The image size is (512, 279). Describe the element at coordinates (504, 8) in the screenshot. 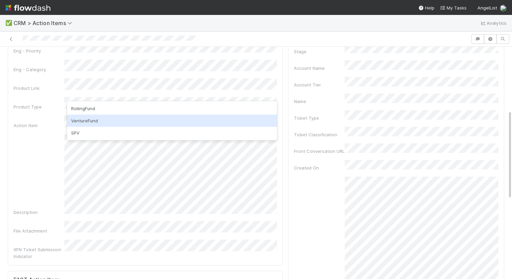

I see `img: avatar_784ea27d-2d59-4749-b480-57d513651deb.png` at that location.